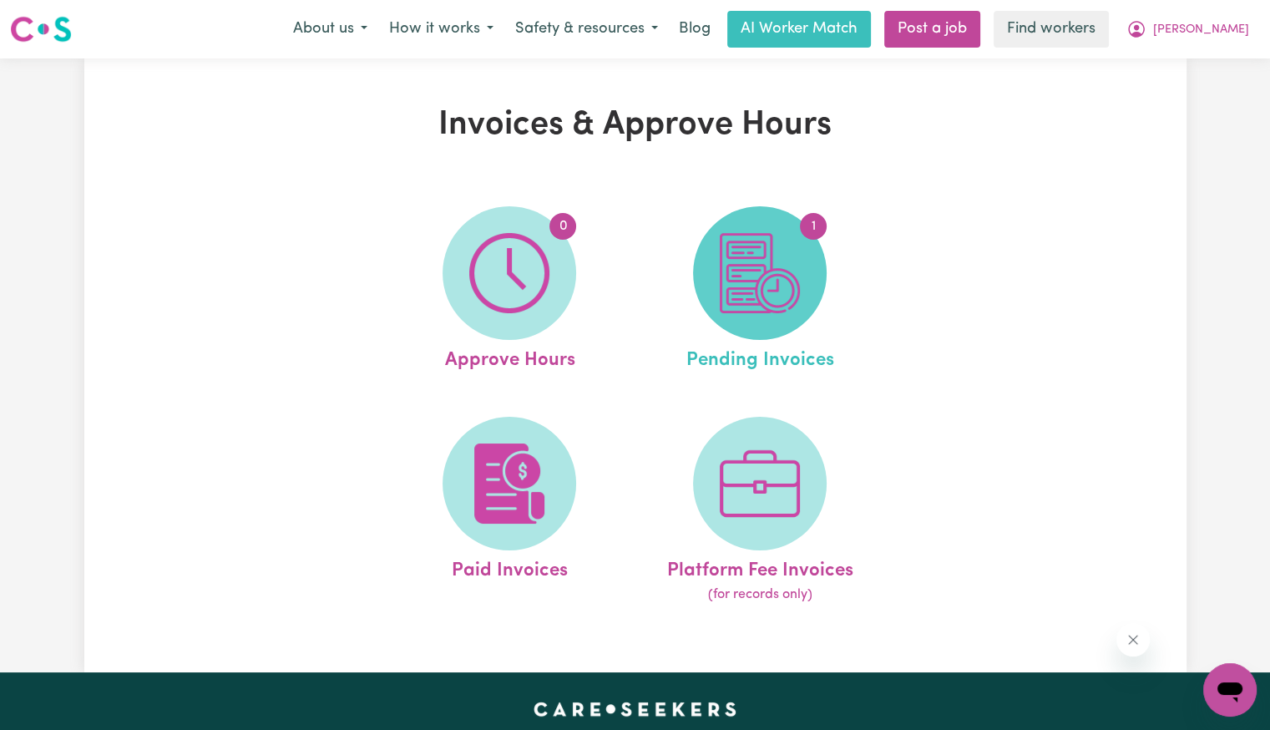 The height and width of the screenshot is (730, 1270). I want to click on a: Platform Fee Invoices(for records only), so click(760, 511).